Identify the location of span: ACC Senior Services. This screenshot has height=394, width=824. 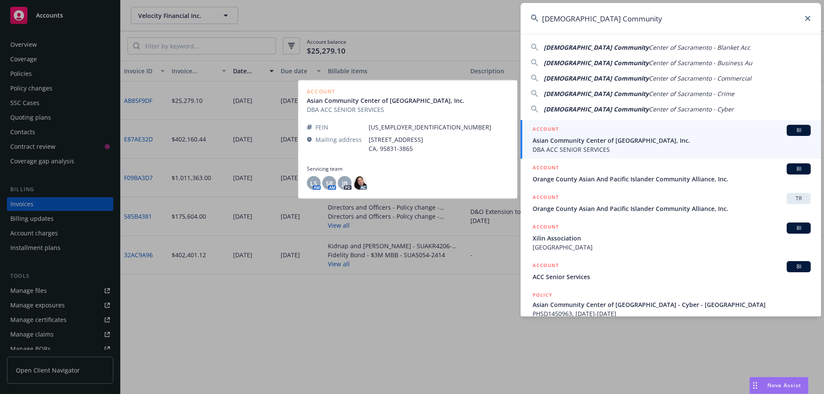
(672, 277).